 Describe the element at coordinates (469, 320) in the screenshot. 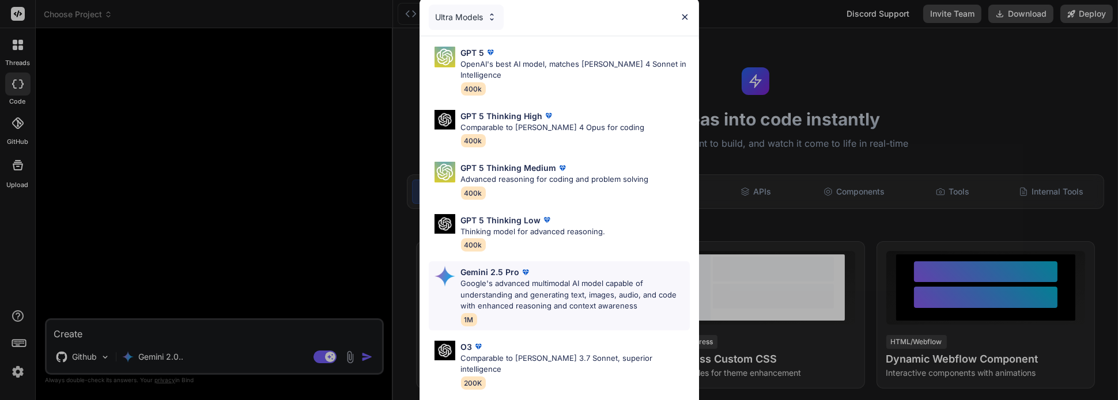

I see `span: 1M` at that location.